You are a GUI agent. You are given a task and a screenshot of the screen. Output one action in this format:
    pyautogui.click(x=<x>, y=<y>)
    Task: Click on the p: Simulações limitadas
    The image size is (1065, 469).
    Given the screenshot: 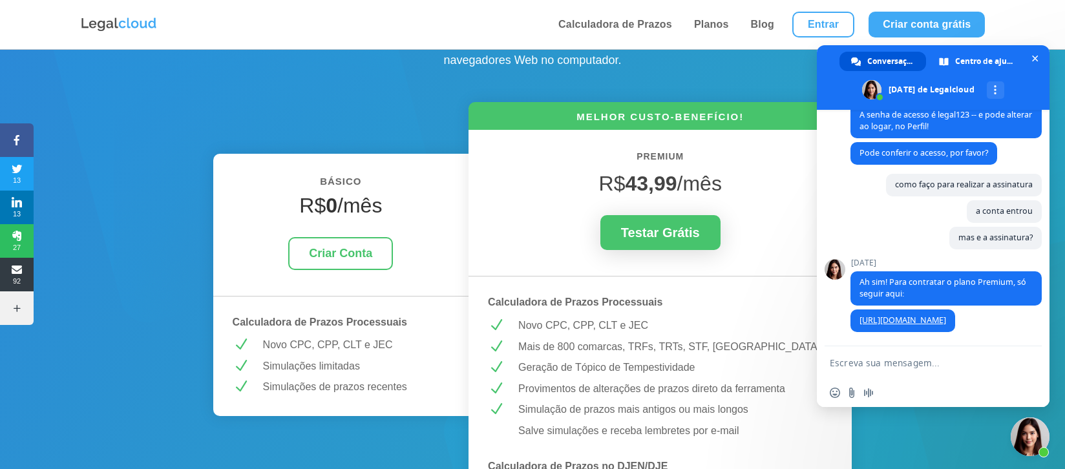 What is the action you would take?
    pyautogui.click(x=356, y=366)
    